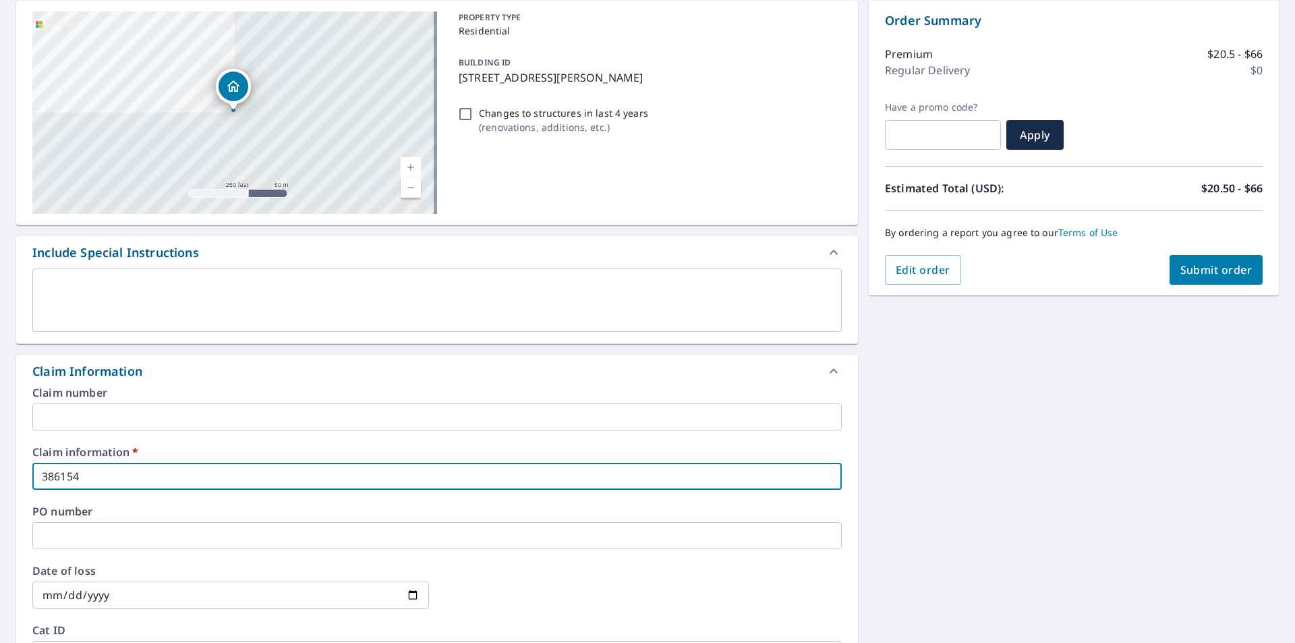 Image resolution: width=1295 pixels, height=643 pixels. Describe the element at coordinates (923, 270) in the screenshot. I see `span: Edit order` at that location.